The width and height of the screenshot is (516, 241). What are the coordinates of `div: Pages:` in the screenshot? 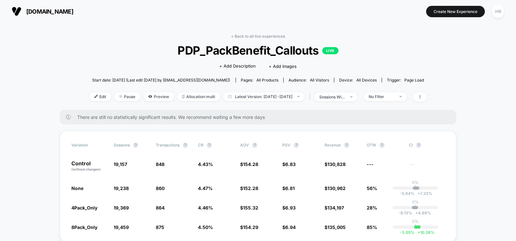 It's located at (260, 80).